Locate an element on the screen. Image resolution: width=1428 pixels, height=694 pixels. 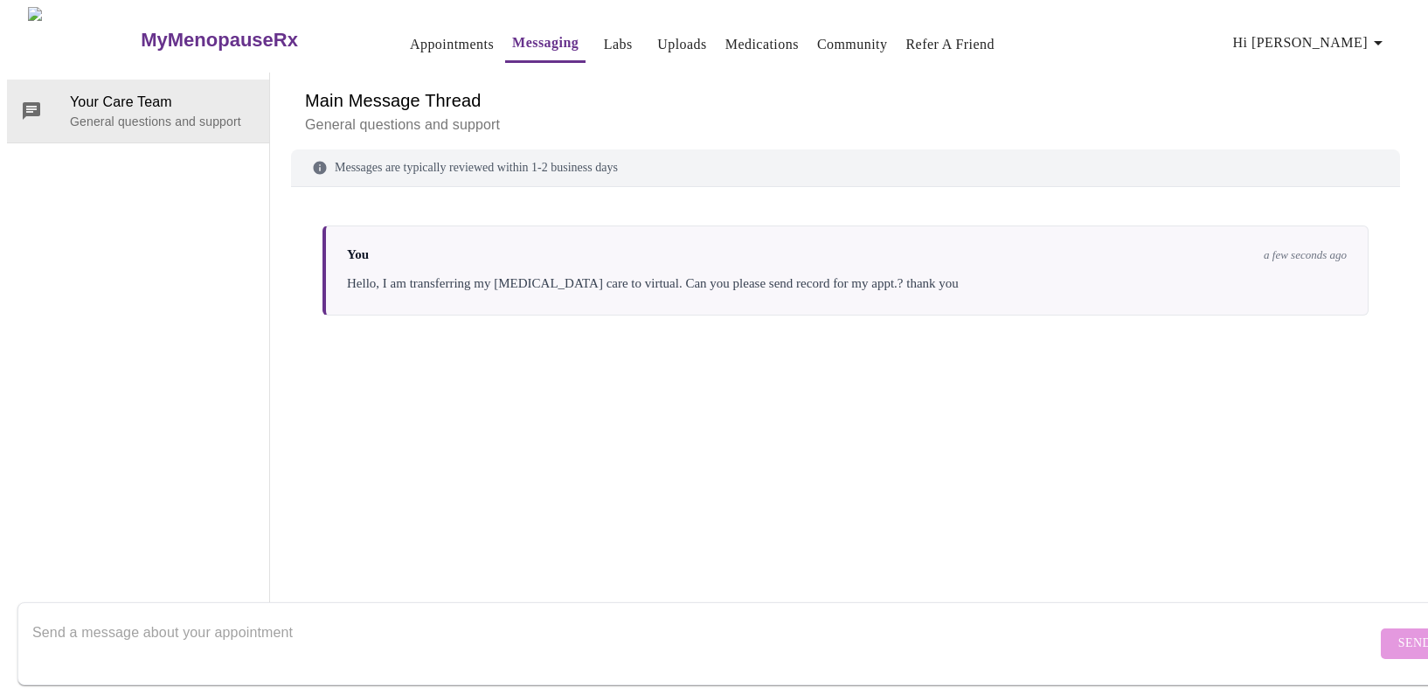
h6: Main Message Thread is located at coordinates (845, 100).